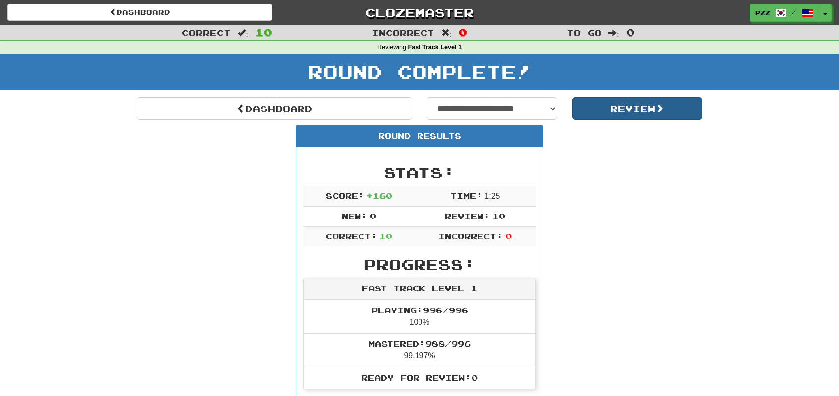 The width and height of the screenshot is (839, 396). Describe the element at coordinates (471, 236) in the screenshot. I see `span: Incorrect:` at that location.